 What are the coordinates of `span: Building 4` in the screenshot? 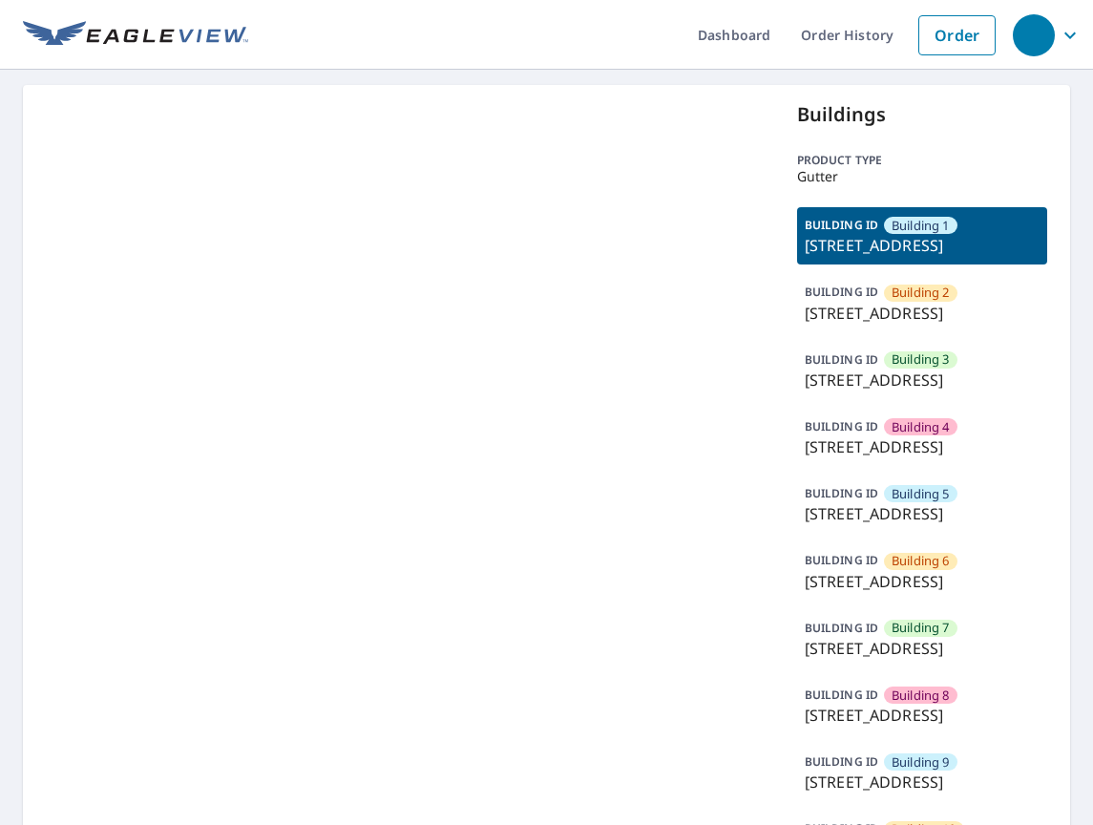 It's located at (920, 427).